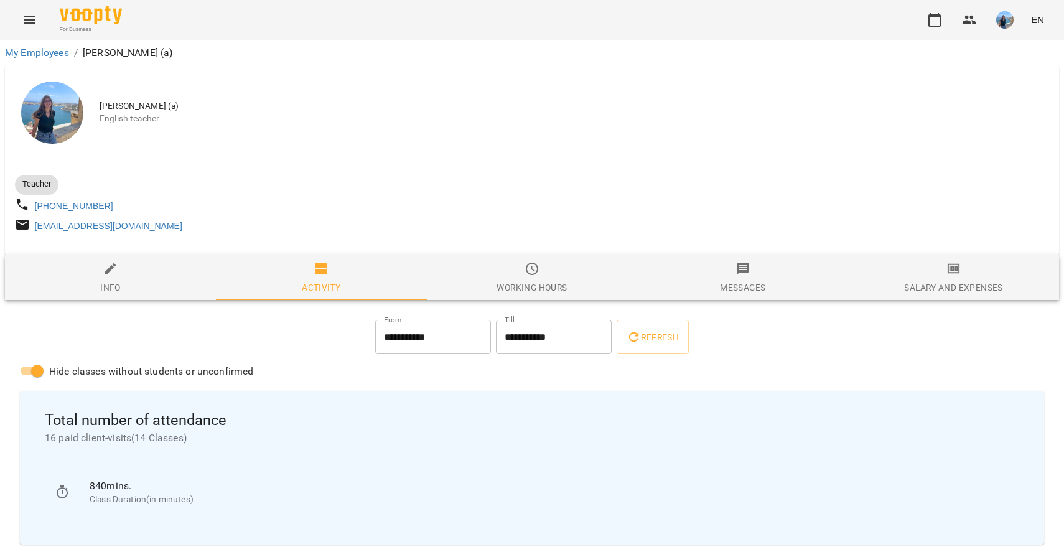  I want to click on p: Class Duration(in minutes), so click(549, 499).